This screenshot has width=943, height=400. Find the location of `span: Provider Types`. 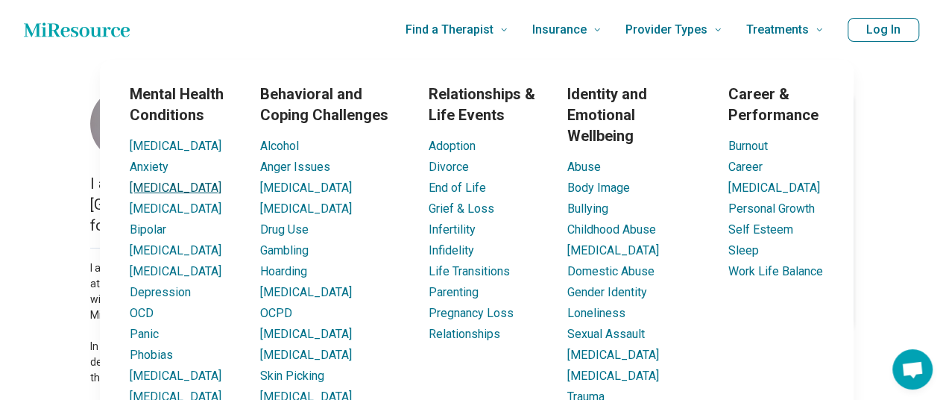

span: Provider Types is located at coordinates (667, 30).